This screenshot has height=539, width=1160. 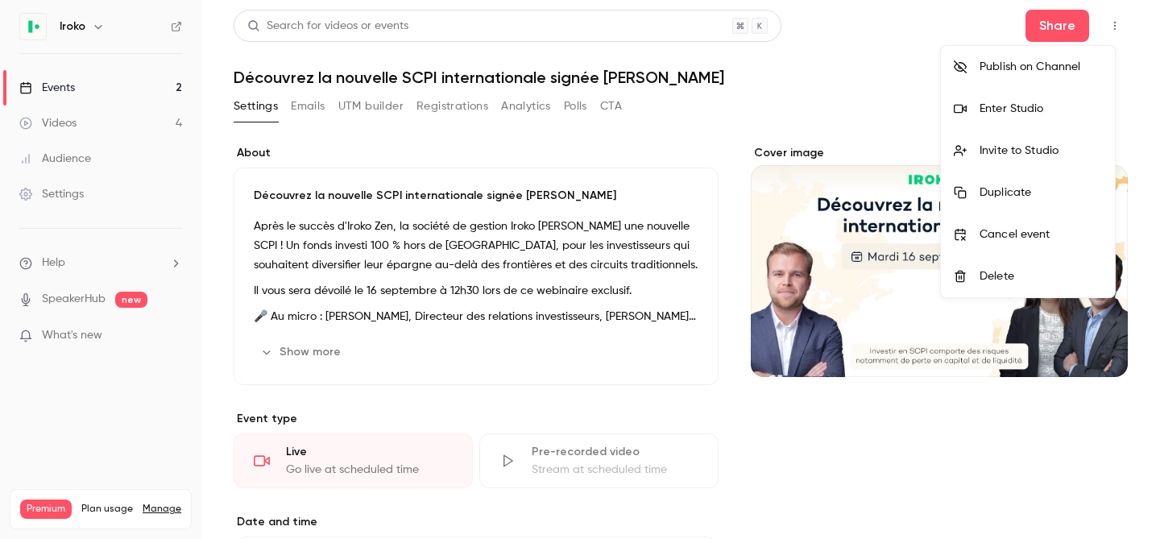 I want to click on div: Duplicate, so click(x=1041, y=192).